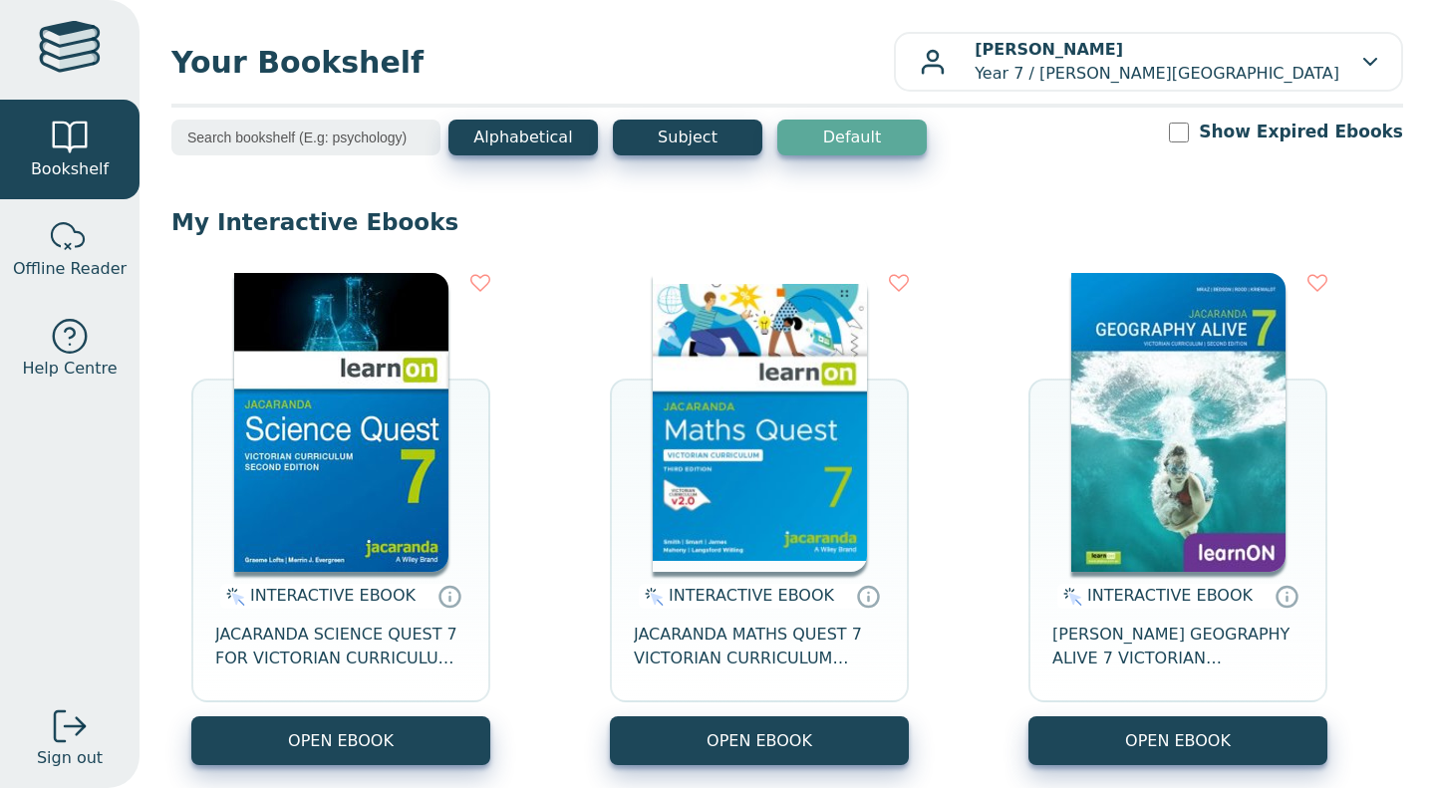 This screenshot has width=1435, height=788. Describe the element at coordinates (1300, 132) in the screenshot. I see `label: Show Expired Ebooks` at that location.